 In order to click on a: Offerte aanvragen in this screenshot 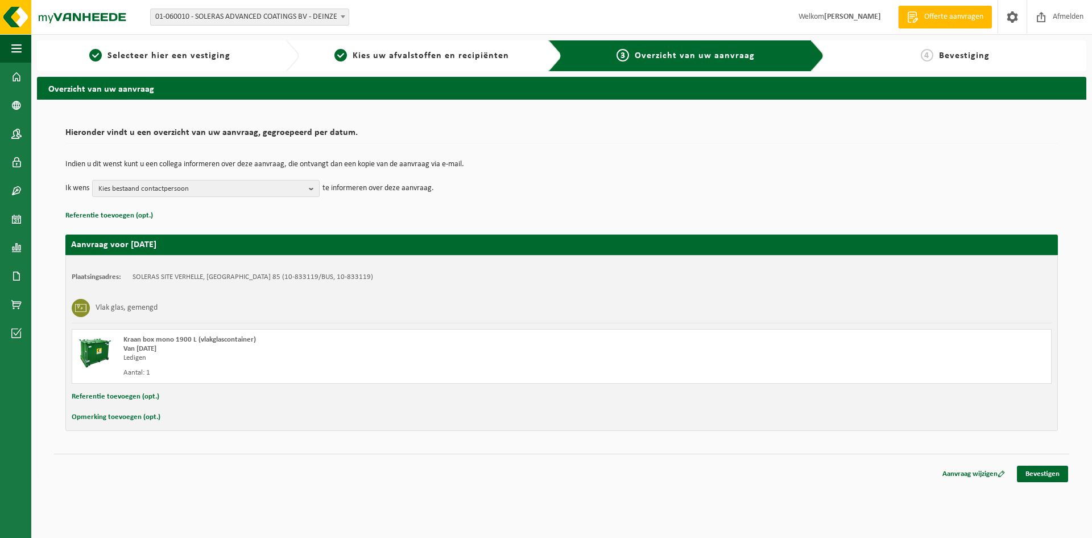, I will do `click(945, 17)`.